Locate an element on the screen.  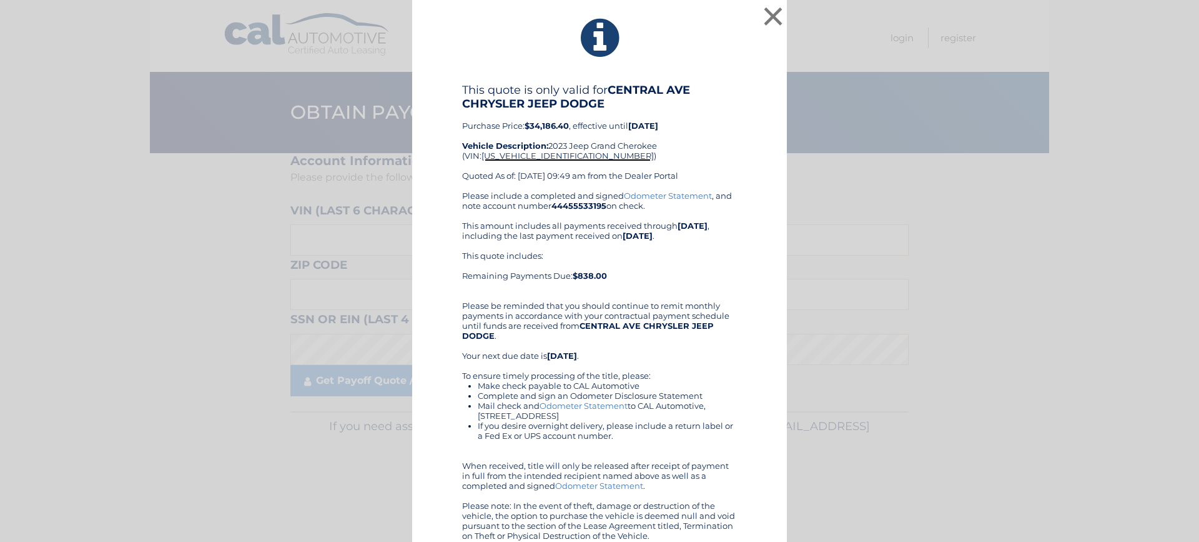
b: $838.00 is located at coordinates (590, 276).